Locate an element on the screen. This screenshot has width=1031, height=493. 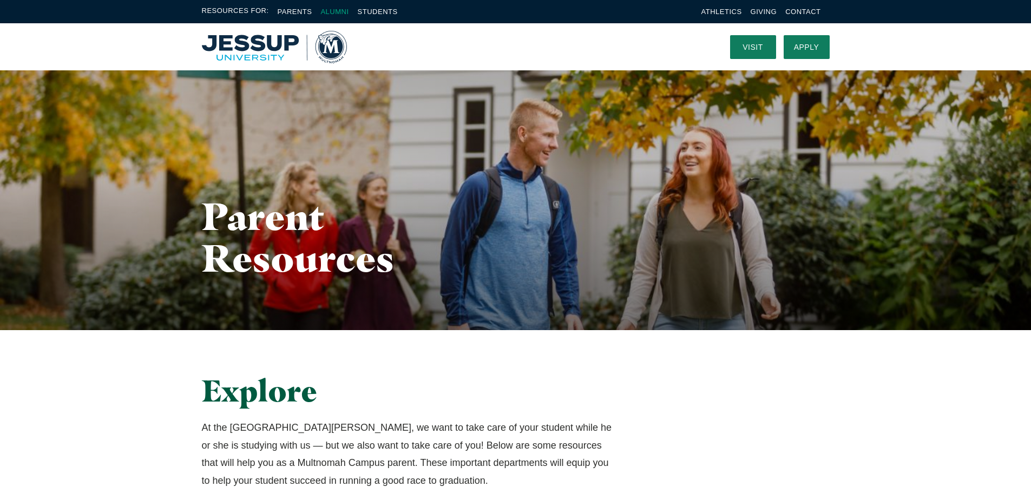
h2: Explore is located at coordinates (408, 391).